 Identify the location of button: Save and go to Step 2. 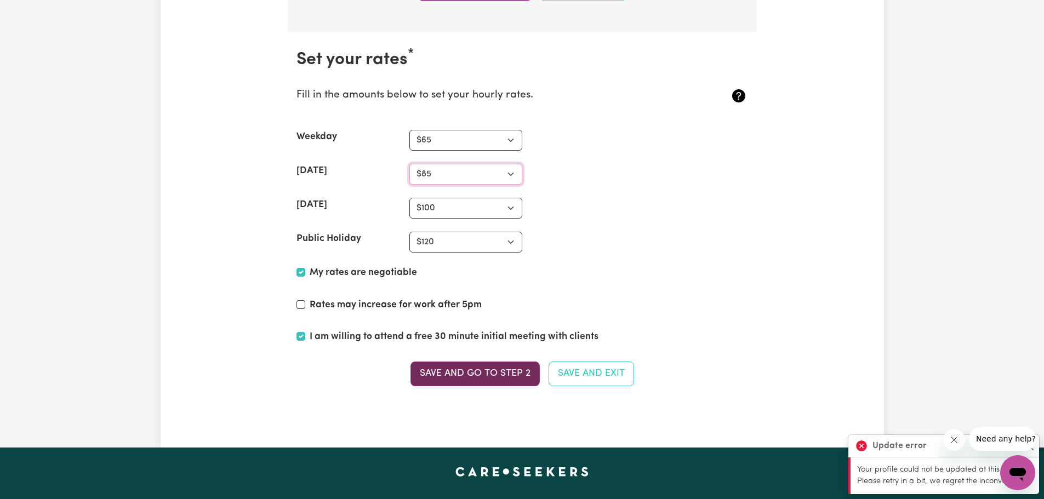
(475, 374).